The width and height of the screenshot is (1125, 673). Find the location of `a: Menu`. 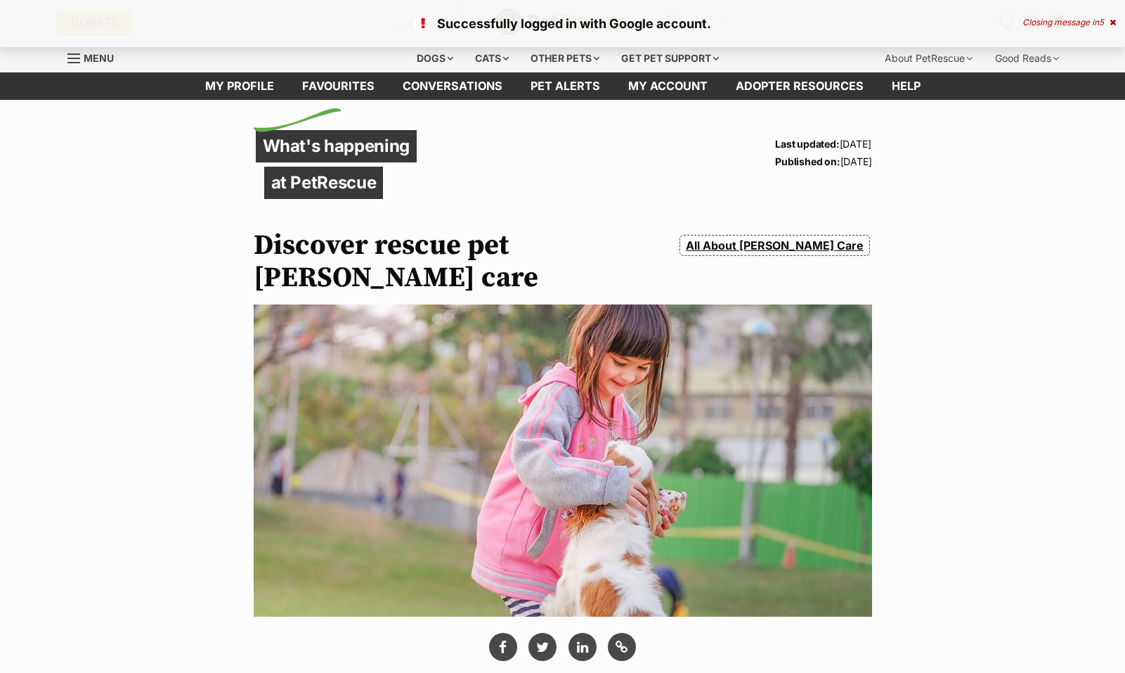

a: Menu is located at coordinates (96, 57).